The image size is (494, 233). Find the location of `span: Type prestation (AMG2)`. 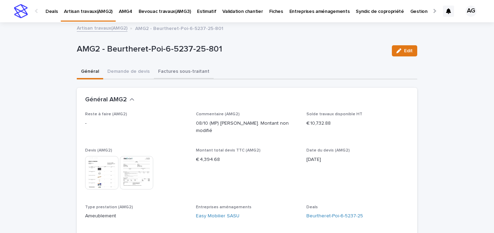

span: Type prestation (AMG2) is located at coordinates (109, 207).